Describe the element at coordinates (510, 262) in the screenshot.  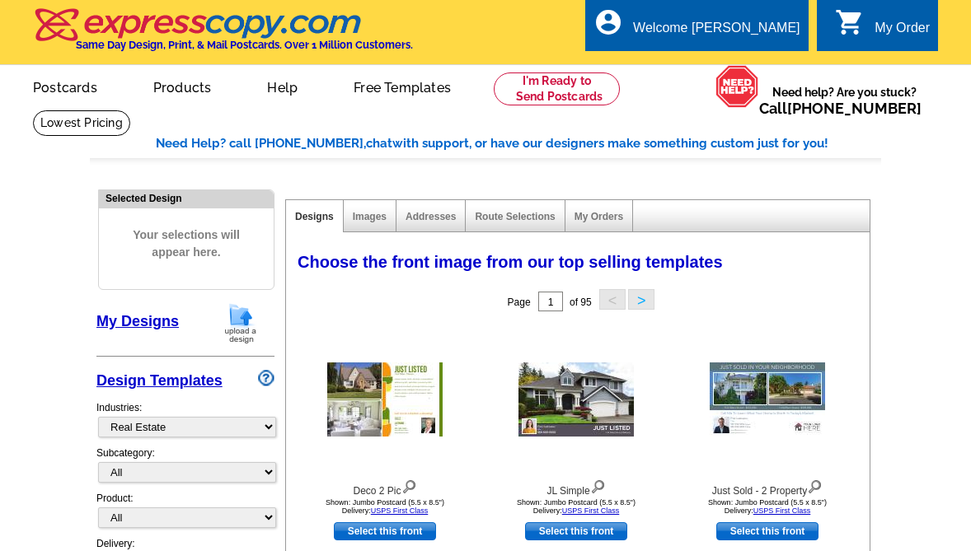
I see `span: Choose the front image from our top selling templates` at that location.